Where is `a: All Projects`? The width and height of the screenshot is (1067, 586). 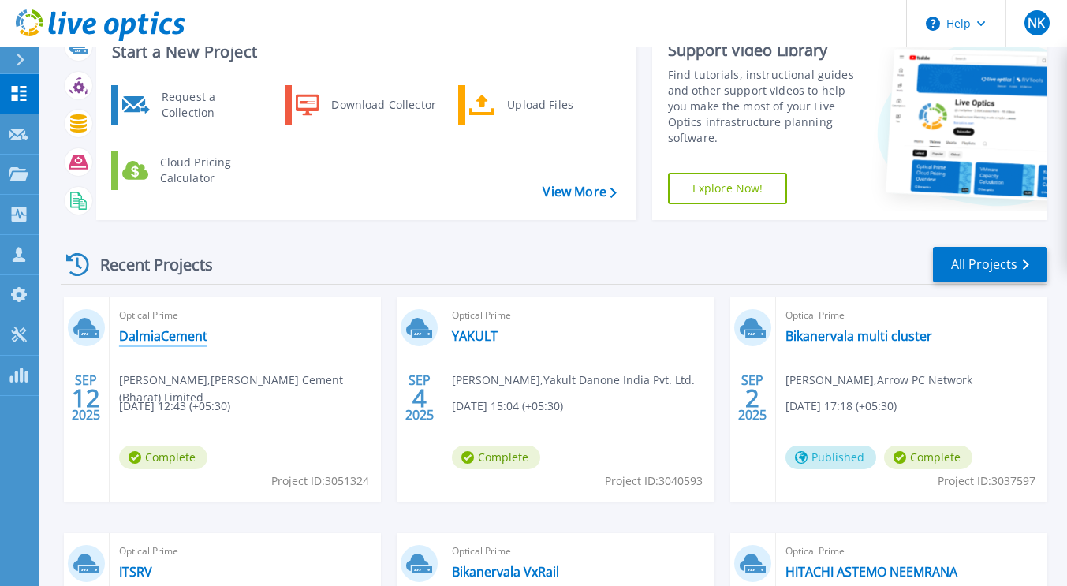 a: All Projects is located at coordinates (990, 264).